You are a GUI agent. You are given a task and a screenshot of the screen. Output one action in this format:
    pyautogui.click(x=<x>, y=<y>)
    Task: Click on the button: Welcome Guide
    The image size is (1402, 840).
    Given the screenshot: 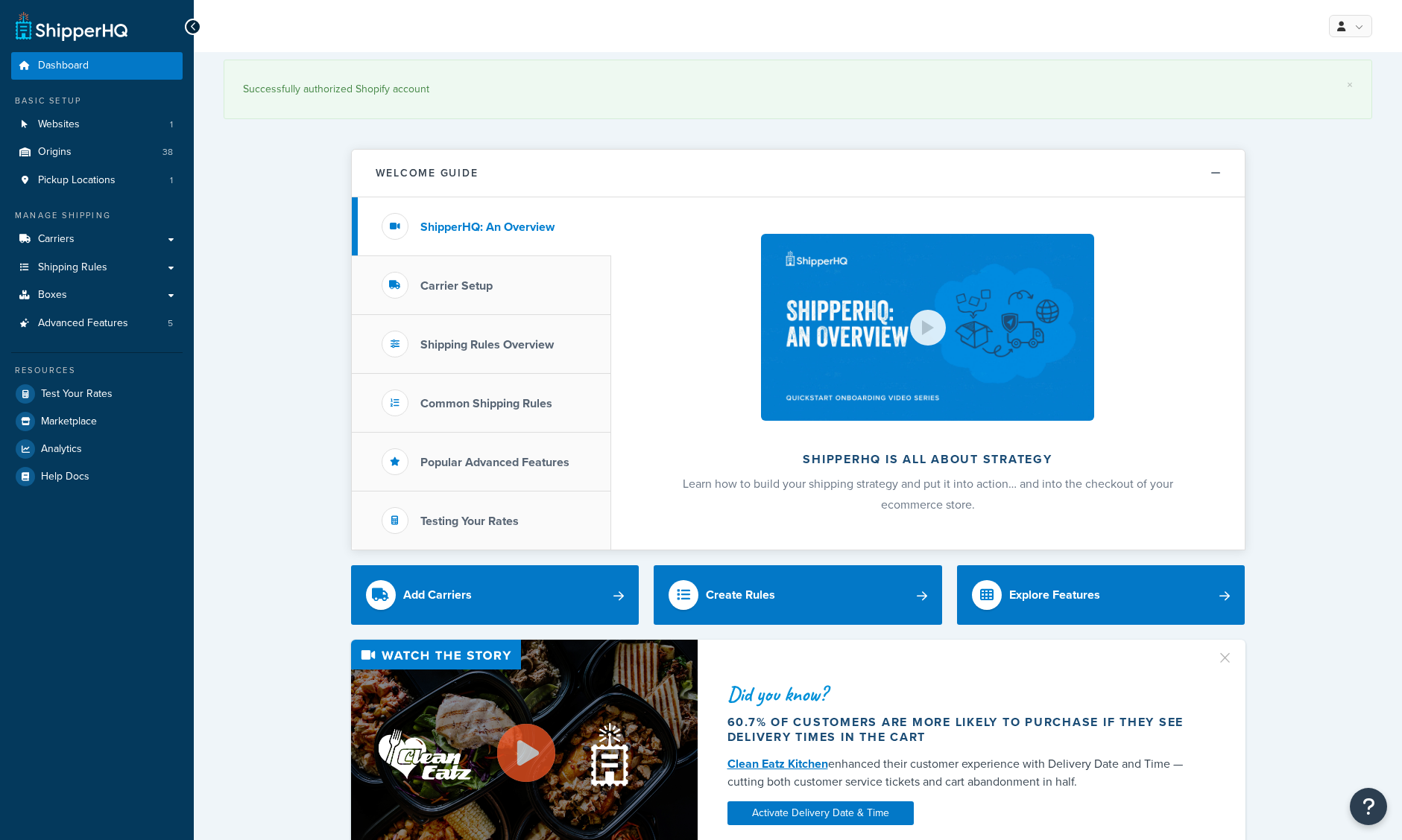 What is the action you would take?
    pyautogui.click(x=798, y=174)
    